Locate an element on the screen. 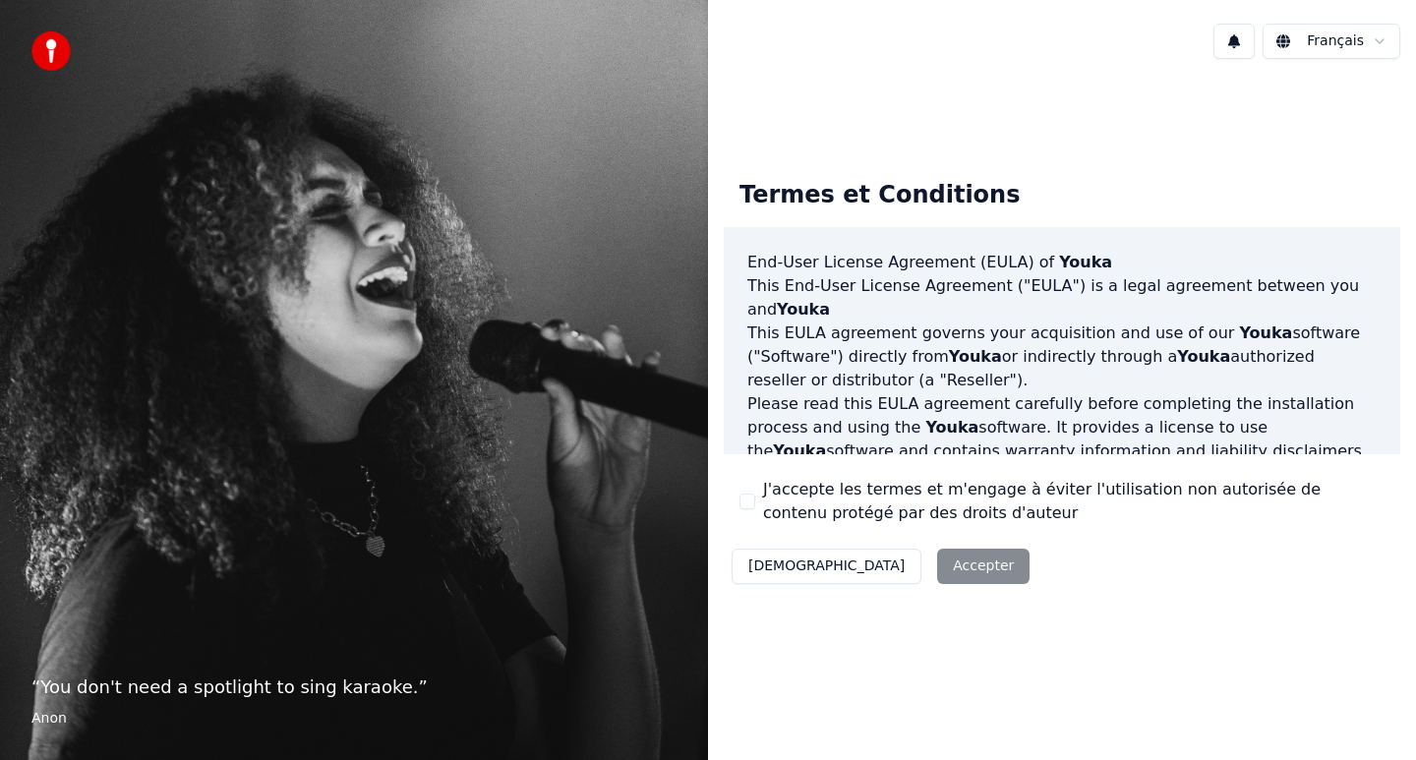  p: “ You don't need a spotlight to sing karaoke. ” is located at coordinates (354, 688).